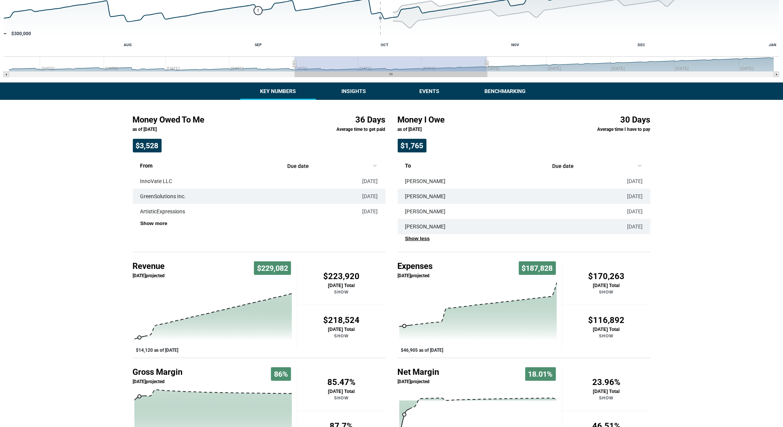 The width and height of the screenshot is (783, 427). I want to click on td: InnoVate LLC, so click(238, 181).